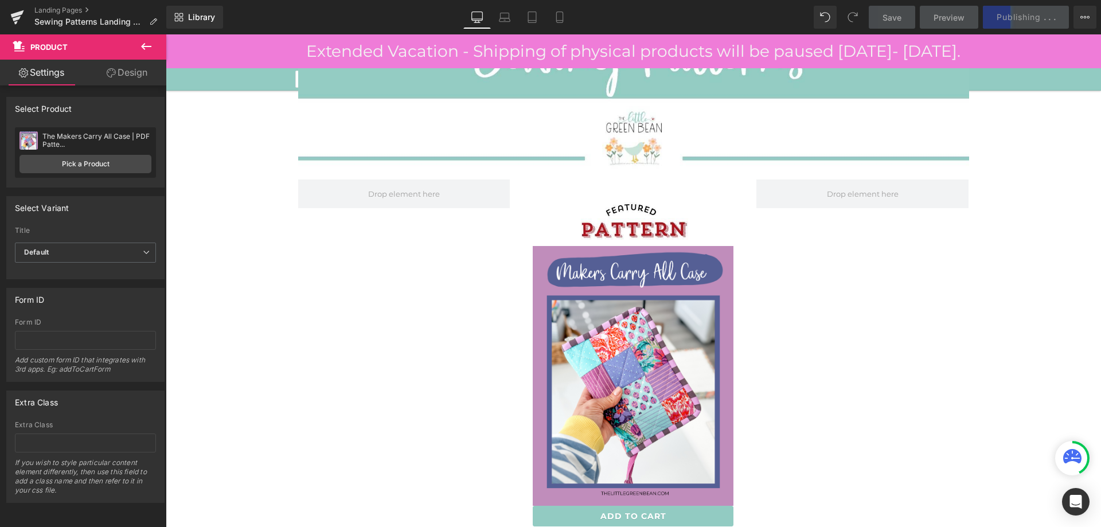 The height and width of the screenshot is (527, 1101). Describe the element at coordinates (467, 341) in the screenshot. I see `img: The Makers Carry All Case | PDF Pattern` at that location.